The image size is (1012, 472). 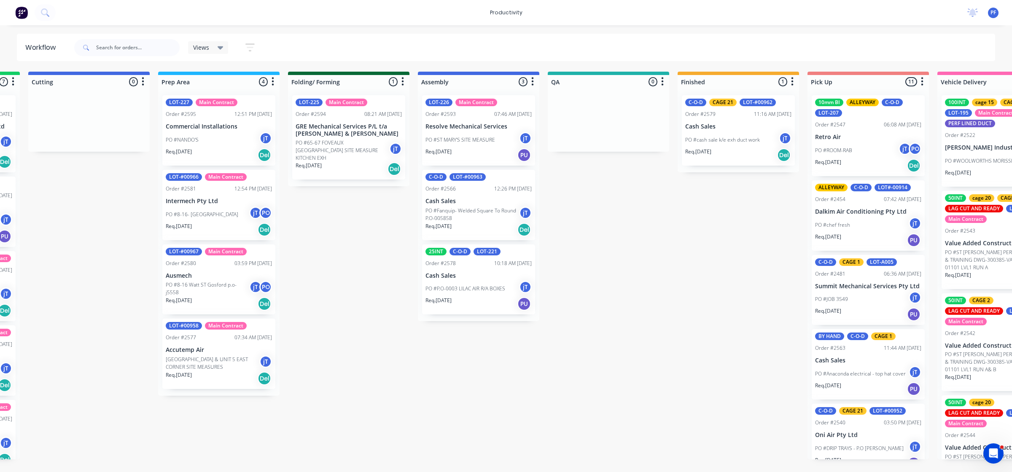 I want to click on span: PF, so click(x=993, y=13).